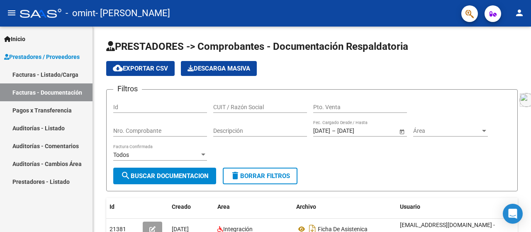 The image size is (531, 232). I want to click on span: Borrar Filtros, so click(260, 176).